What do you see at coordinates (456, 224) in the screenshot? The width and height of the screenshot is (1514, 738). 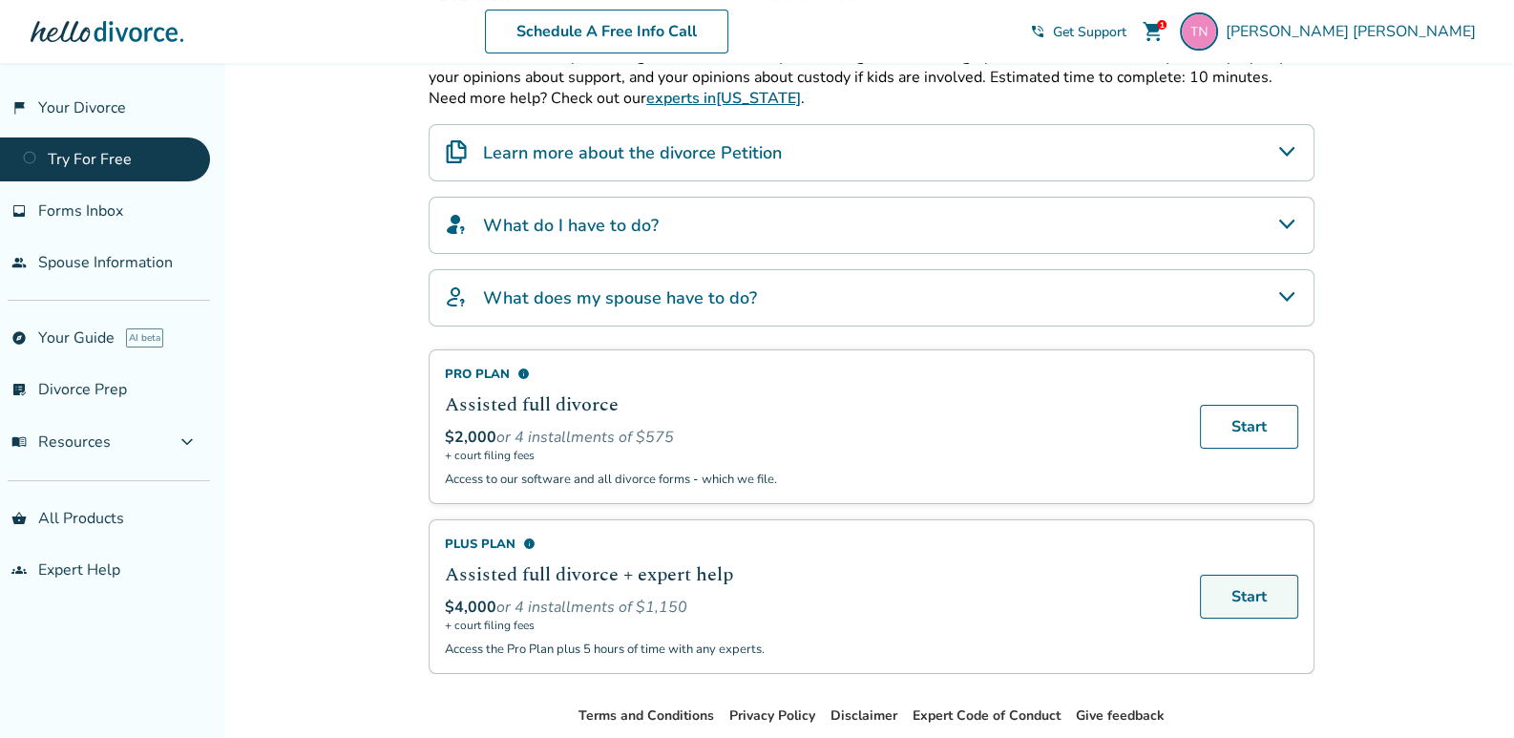 I see `img: What do I have to do?` at bounding box center [456, 224].